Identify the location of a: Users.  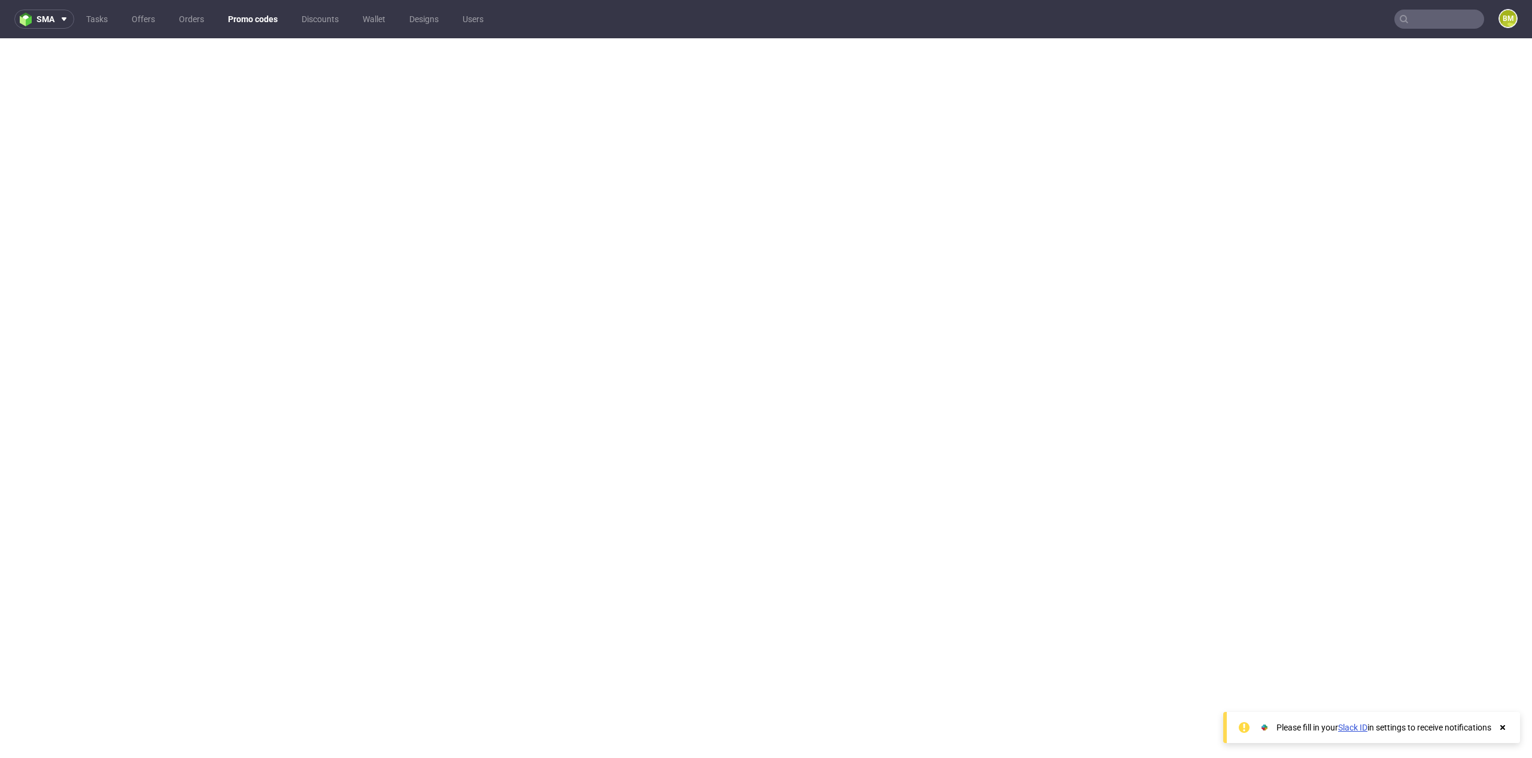
(473, 19).